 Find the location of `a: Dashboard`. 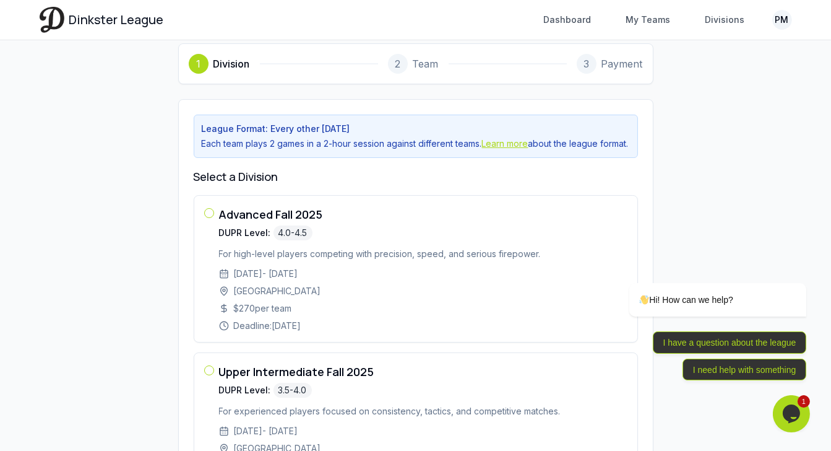

a: Dashboard is located at coordinates (567, 20).